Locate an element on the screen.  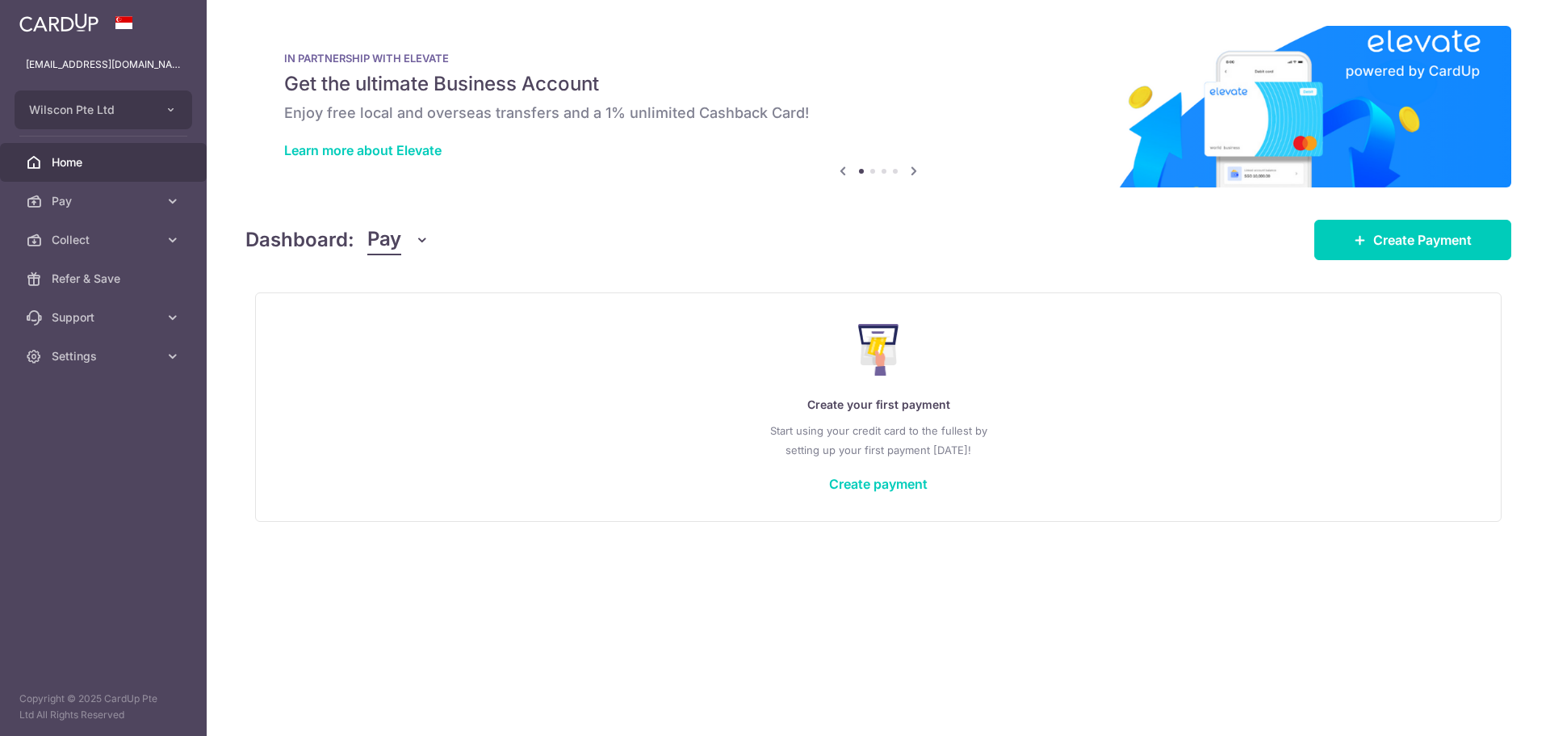
span: Home is located at coordinates (105, 162).